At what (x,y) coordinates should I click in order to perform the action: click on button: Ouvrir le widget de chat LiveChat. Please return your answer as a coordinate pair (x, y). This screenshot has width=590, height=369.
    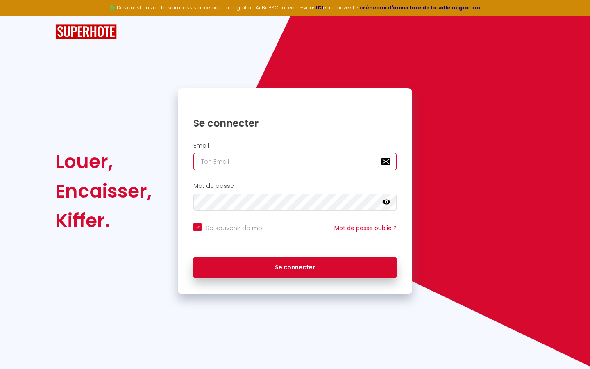
    Looking at the image, I should click on (19, 16).